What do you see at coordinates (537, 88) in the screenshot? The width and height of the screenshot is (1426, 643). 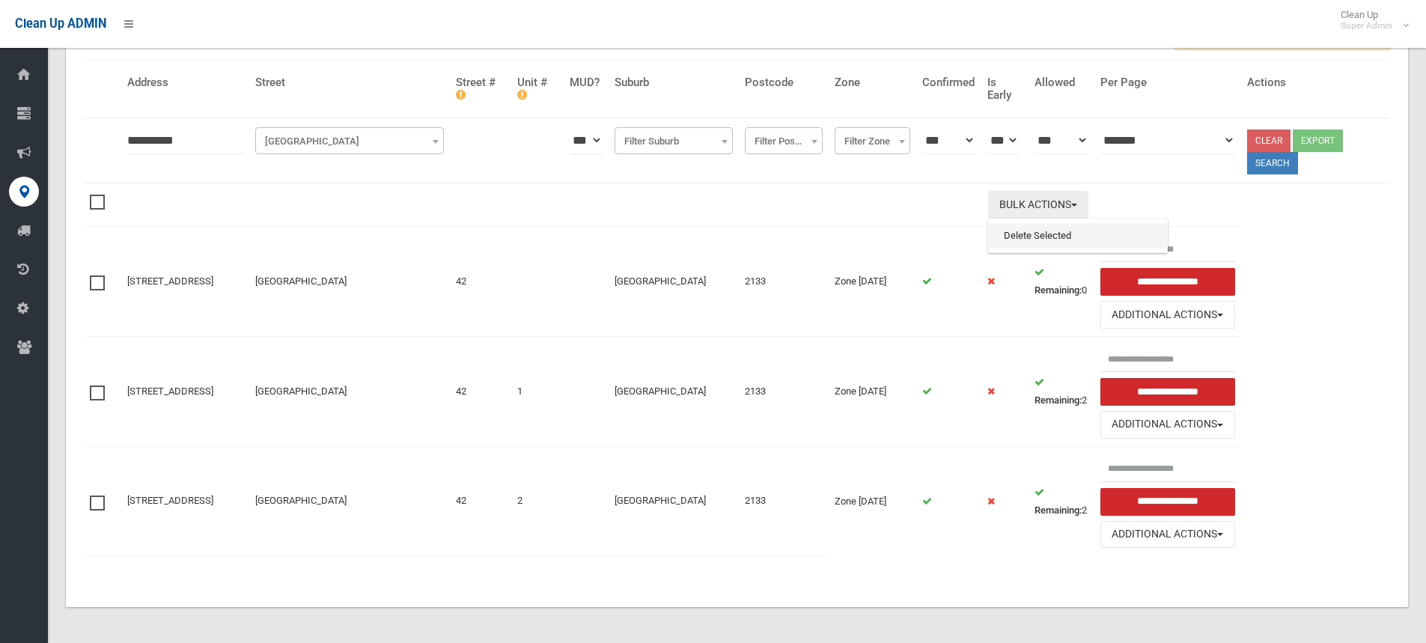 I see `h4: Unit #` at bounding box center [537, 88].